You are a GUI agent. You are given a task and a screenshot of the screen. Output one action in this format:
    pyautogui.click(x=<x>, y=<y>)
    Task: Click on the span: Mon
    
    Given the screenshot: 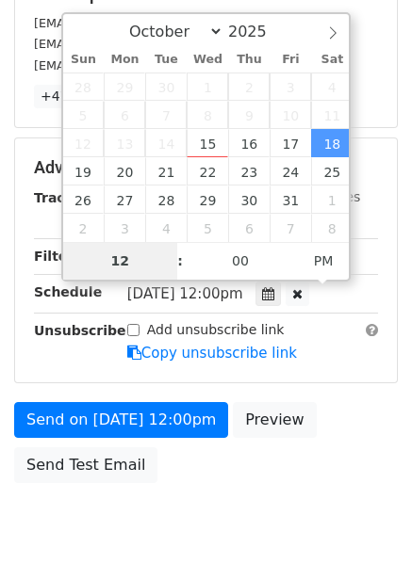 What is the action you would take?
    pyautogui.click(x=124, y=59)
    